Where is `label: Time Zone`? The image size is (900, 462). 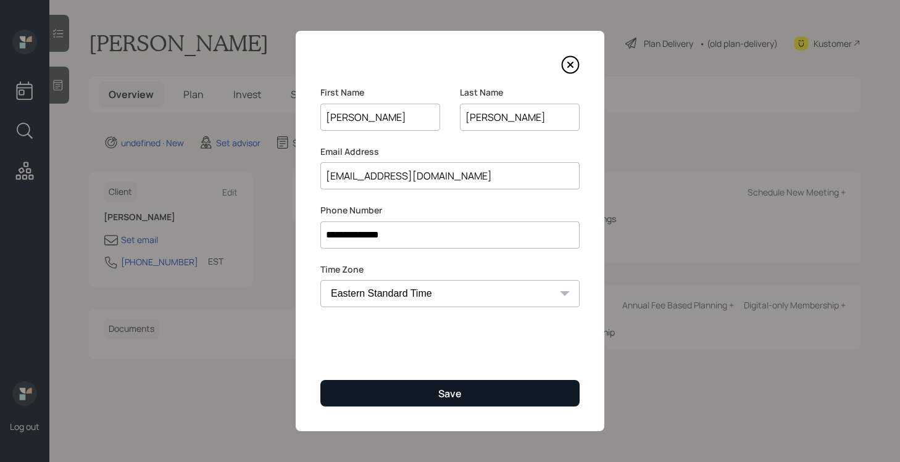 label: Time Zone is located at coordinates (450, 270).